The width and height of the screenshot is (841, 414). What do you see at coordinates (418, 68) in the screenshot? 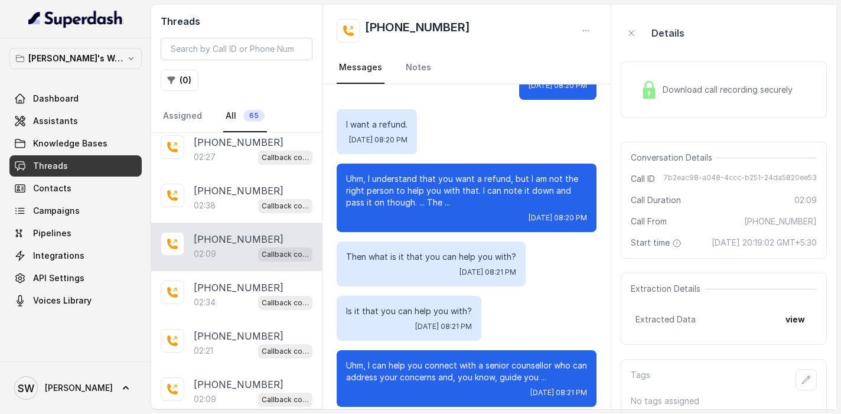
I see `a: Notes` at bounding box center [418, 68].